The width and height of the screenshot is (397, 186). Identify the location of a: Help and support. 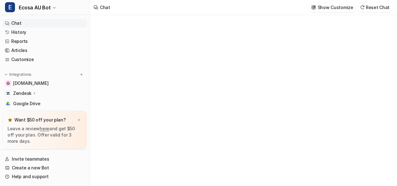
(45, 176).